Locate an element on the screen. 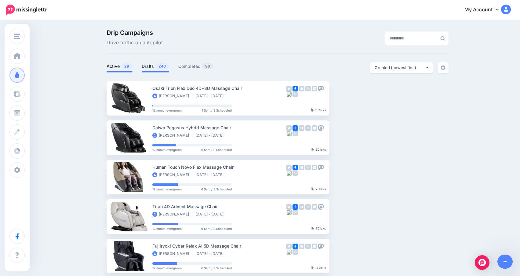 The width and height of the screenshot is (520, 276). img: search-grey-6.png is located at coordinates (442, 38).